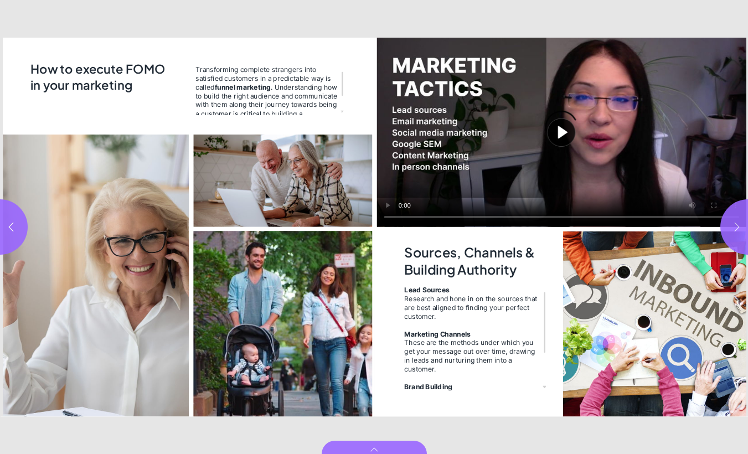 Image resolution: width=748 pixels, height=454 pixels. Describe the element at coordinates (267, 96) in the screenshot. I see `span: Transforming complete strangers into satisfied customers in a predictable way is called . Underst...` at that location.